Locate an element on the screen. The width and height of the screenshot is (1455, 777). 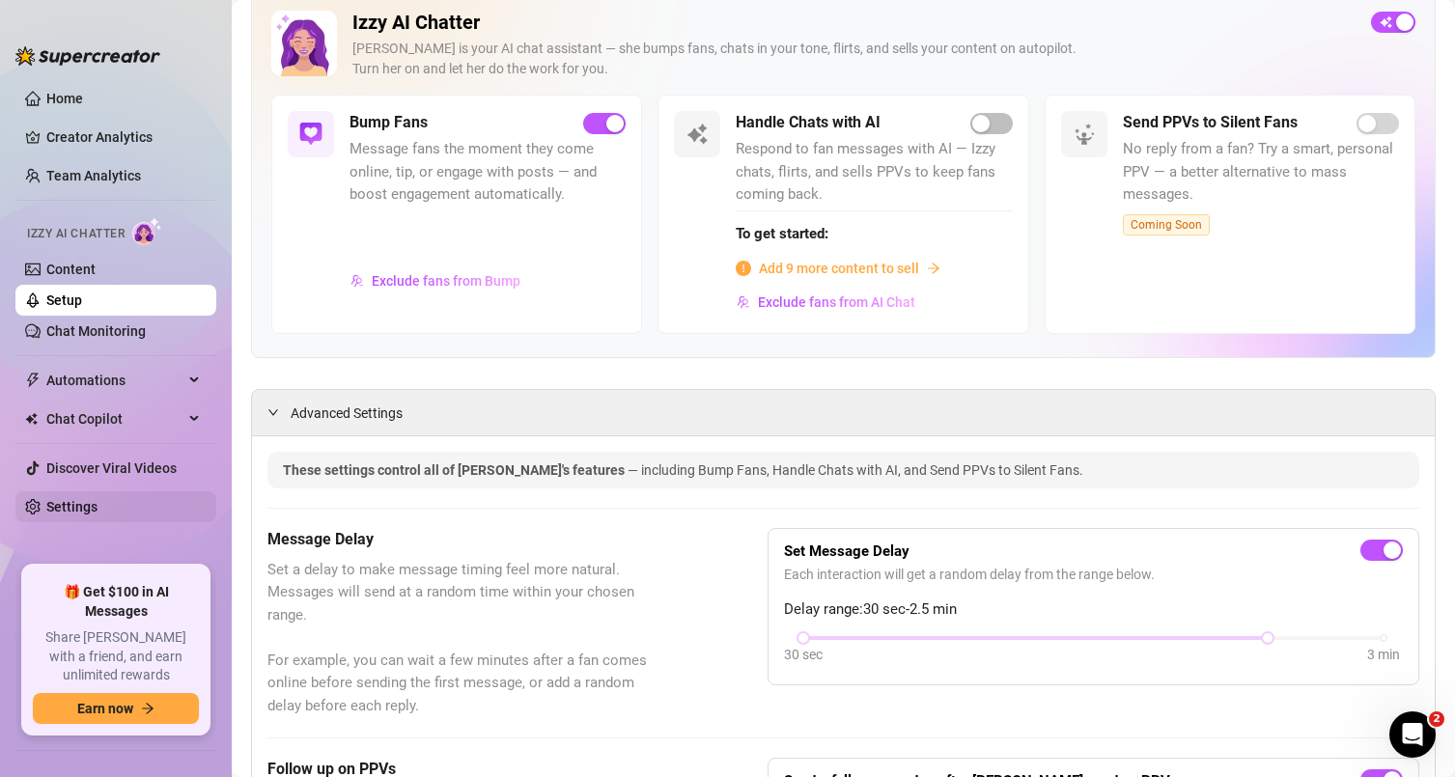
h5: Message Delay is located at coordinates (469, 540).